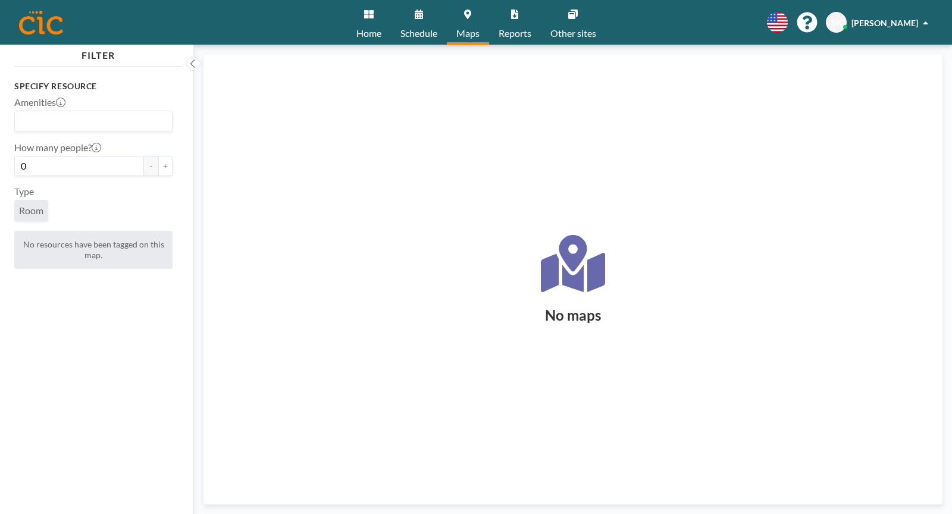  I want to click on span: SK, so click(837, 23).